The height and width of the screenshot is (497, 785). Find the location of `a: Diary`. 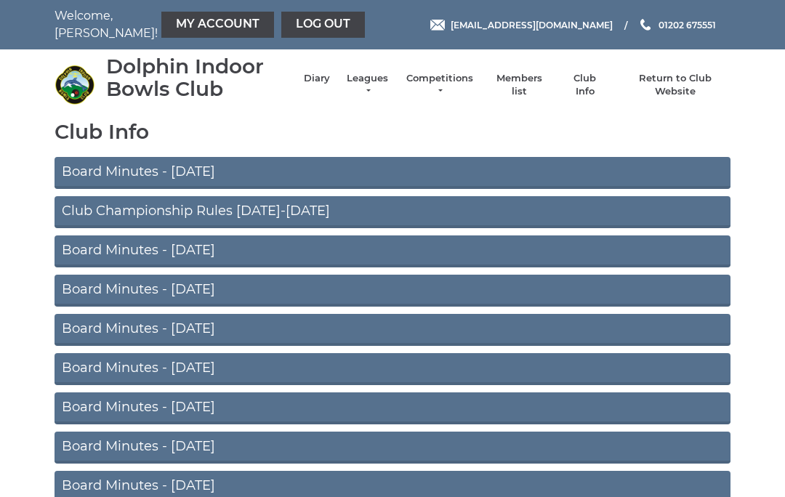

a: Diary is located at coordinates (317, 79).